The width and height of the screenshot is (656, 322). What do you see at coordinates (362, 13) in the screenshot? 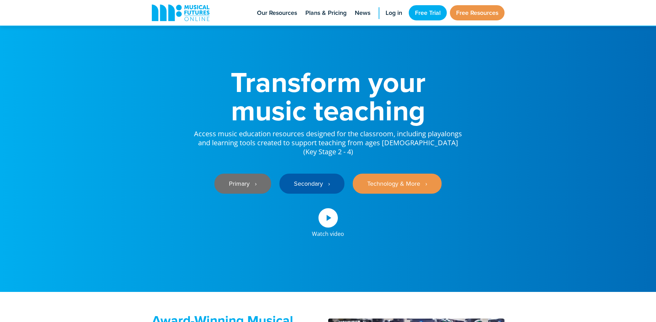
I see `span: News` at bounding box center [362, 13].